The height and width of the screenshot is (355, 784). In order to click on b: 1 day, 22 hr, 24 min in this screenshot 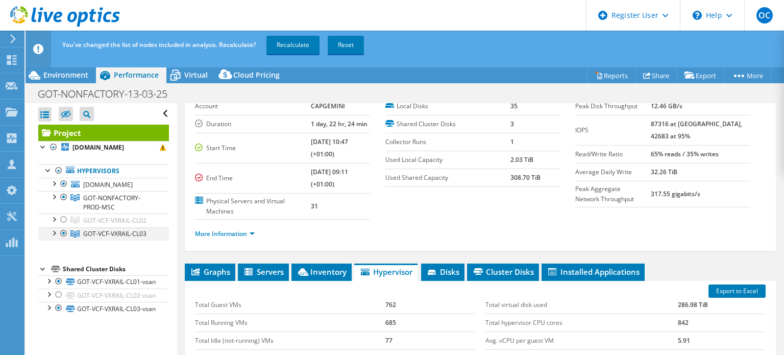, I will do `click(339, 123)`.